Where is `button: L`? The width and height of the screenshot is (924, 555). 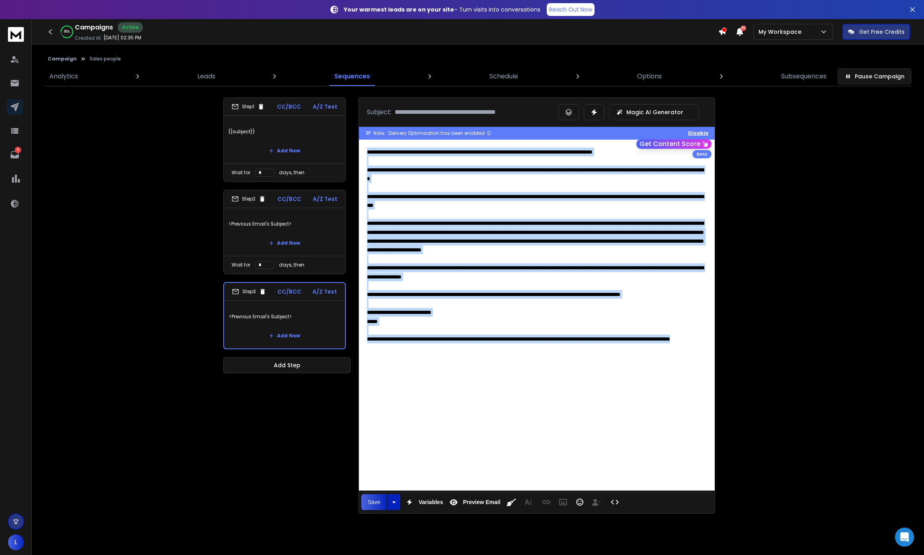
button: L is located at coordinates (16, 542).